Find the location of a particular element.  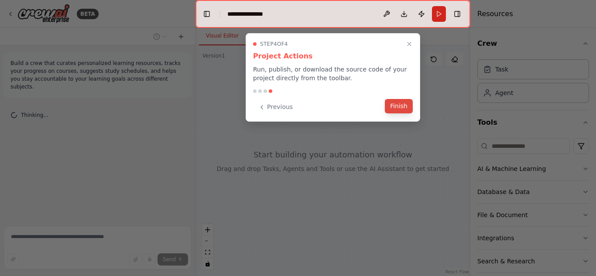

button: Hide left sidebar is located at coordinates (207, 14).